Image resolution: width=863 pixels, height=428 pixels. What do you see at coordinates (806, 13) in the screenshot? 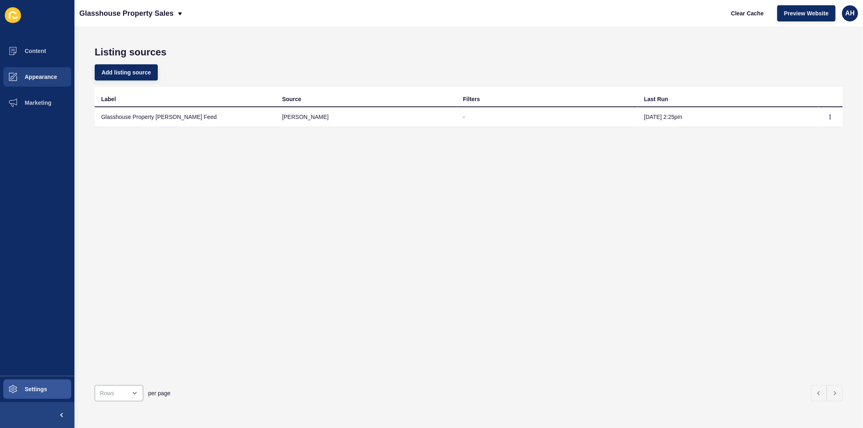
I see `span: Preview Website` at bounding box center [806, 13].